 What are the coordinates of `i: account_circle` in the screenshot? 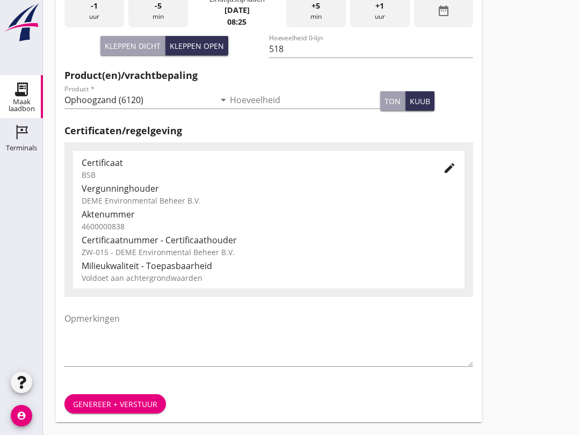 It's located at (21, 416).